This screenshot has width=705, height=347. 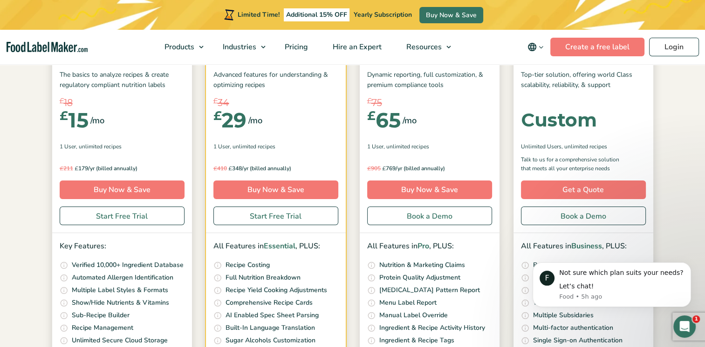 I want to click on p: AI Enabled Spec Sheet Parsing, so click(x=272, y=316).